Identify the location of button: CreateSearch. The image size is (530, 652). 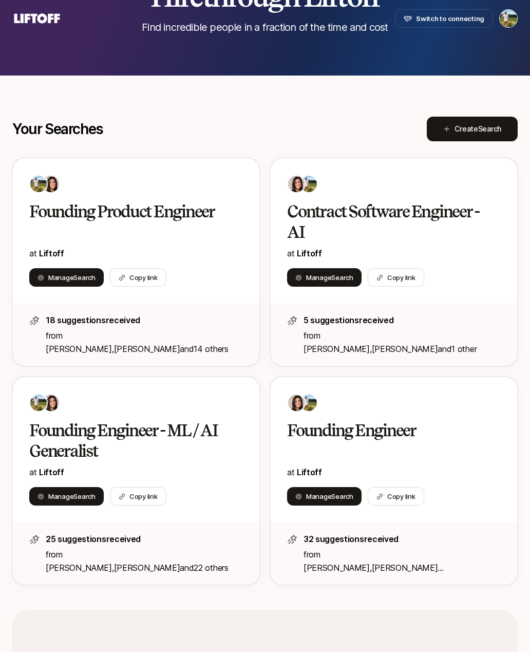
(472, 129).